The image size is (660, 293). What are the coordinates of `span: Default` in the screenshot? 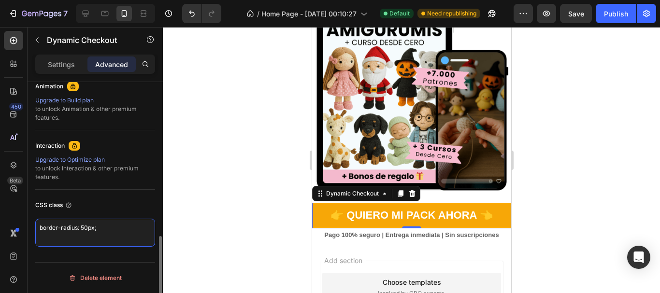 It's located at (400, 14).